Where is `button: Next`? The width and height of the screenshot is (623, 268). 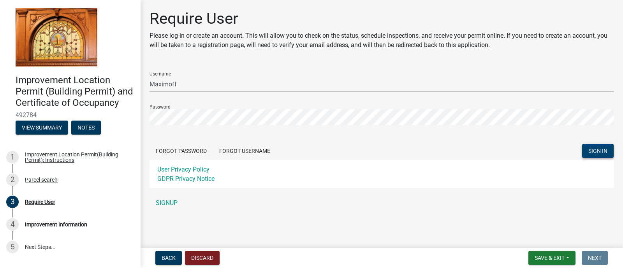 button: Next is located at coordinates (594, 258).